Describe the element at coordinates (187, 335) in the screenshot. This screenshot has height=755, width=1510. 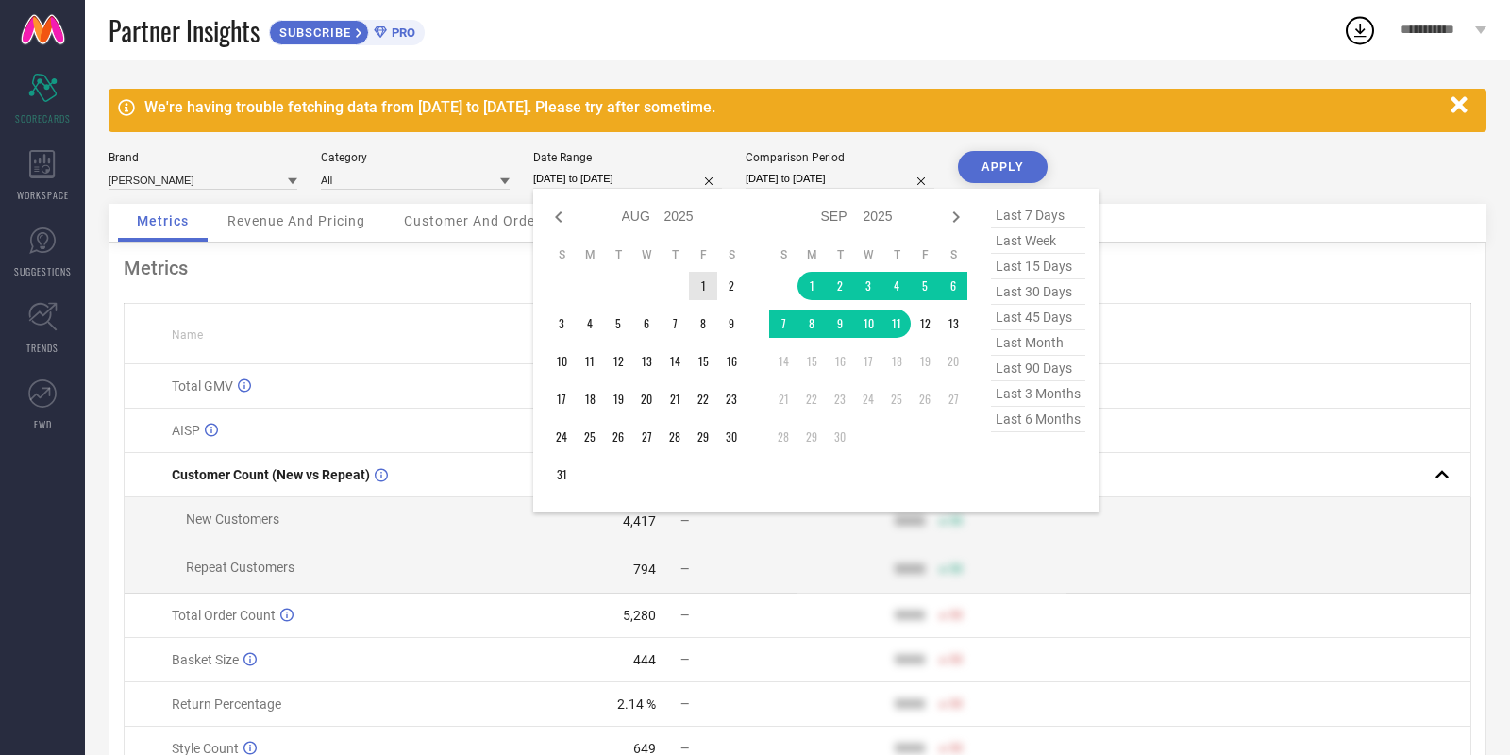
I see `span: Name` at that location.